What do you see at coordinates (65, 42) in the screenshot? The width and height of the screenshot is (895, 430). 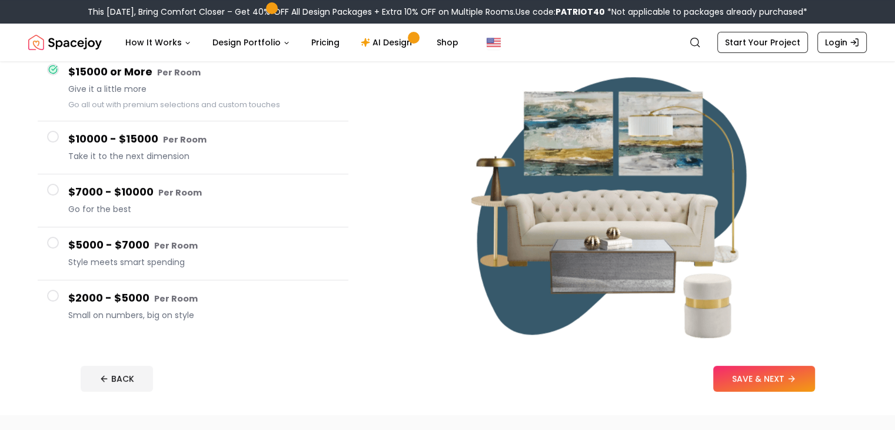 I see `a: Spacejoy` at bounding box center [65, 42].